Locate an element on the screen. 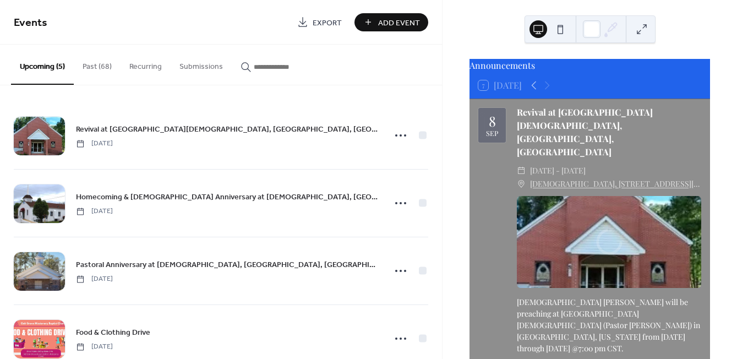  span: Events is located at coordinates (30, 23).